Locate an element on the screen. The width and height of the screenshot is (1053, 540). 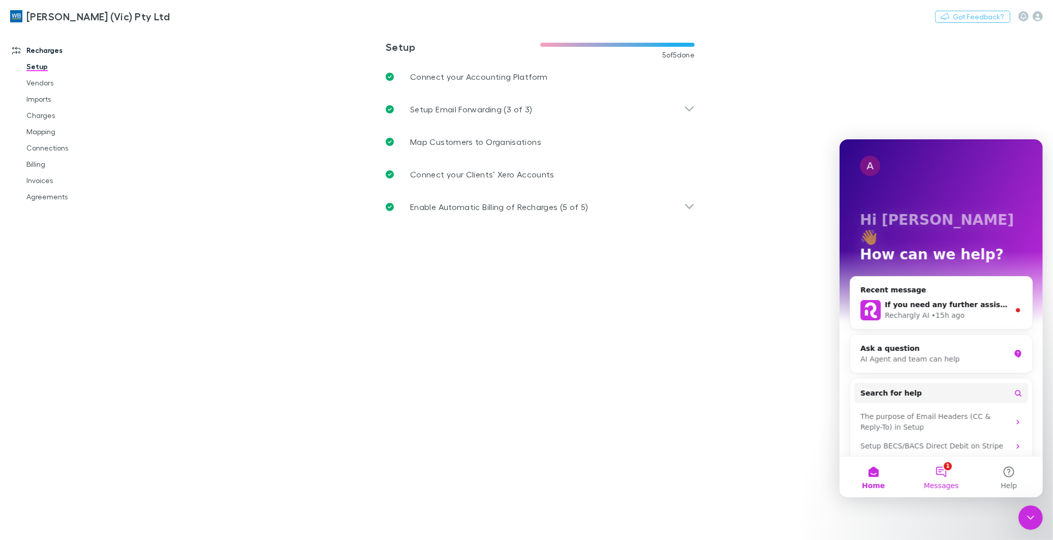
div: Recent message is located at coordinates (102, 150).